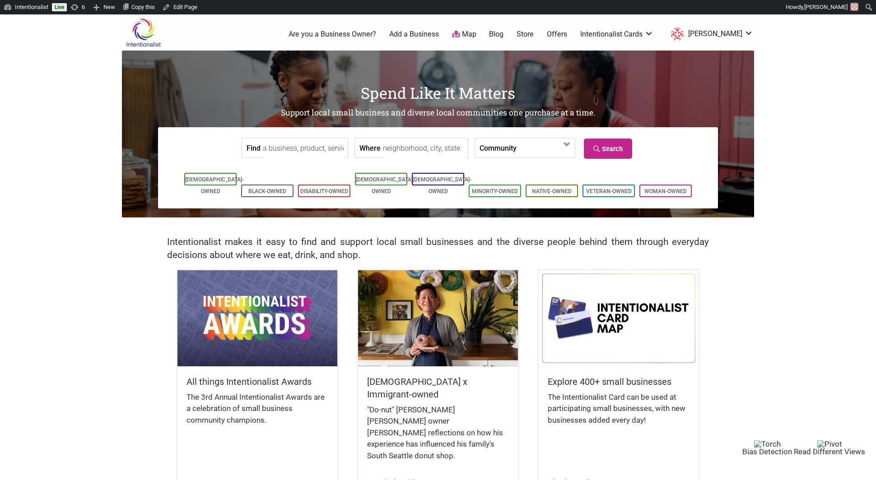 This screenshot has height=480, width=876. Describe the element at coordinates (59, 7) in the screenshot. I see `a: Live` at that location.